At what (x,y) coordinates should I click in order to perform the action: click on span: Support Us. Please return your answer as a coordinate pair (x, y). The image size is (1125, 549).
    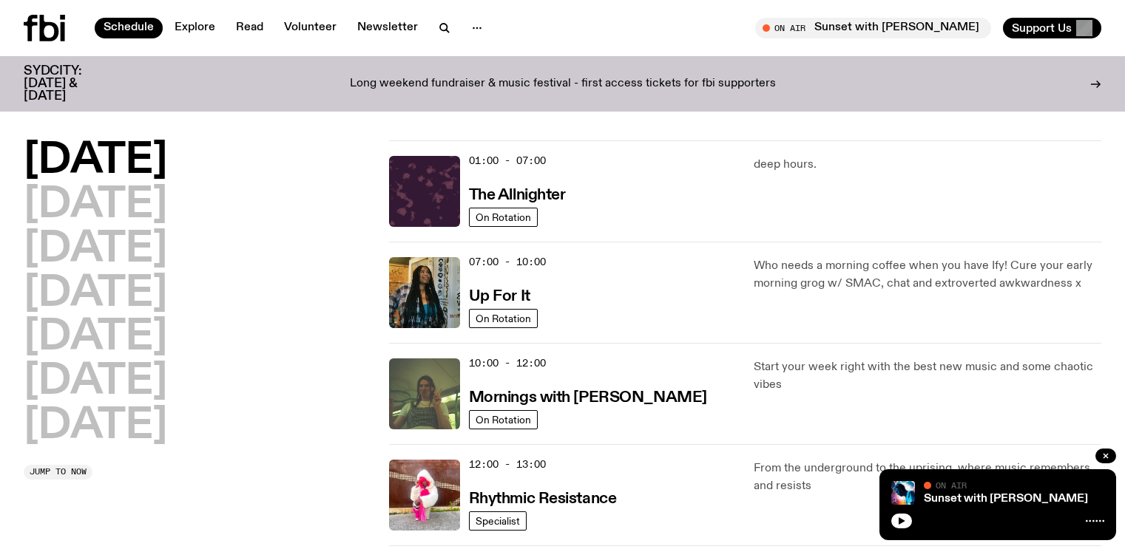
    Looking at the image, I should click on (1041, 28).